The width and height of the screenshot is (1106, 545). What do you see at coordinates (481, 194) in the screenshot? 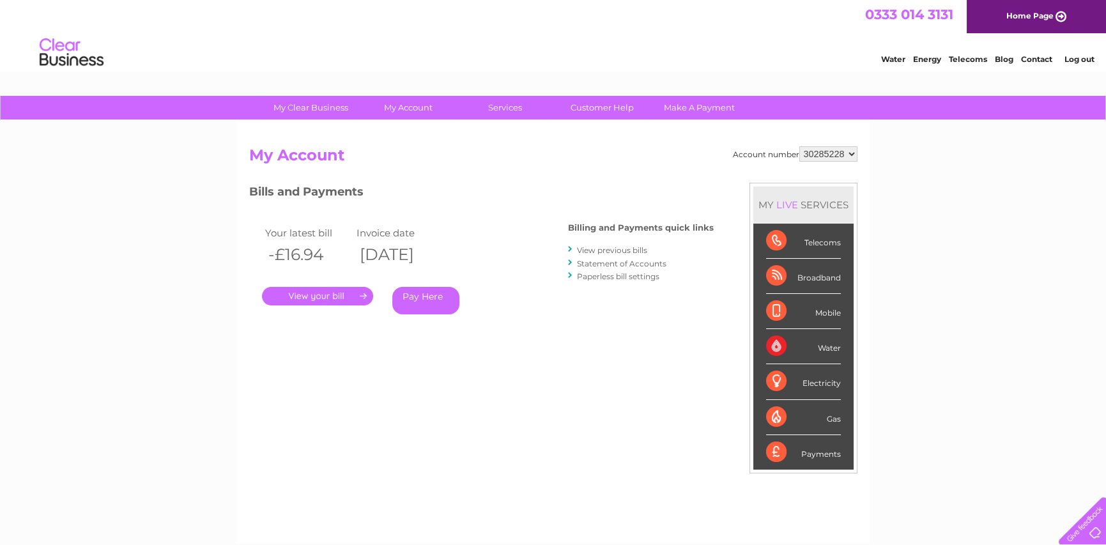
I see `h3: Bills and Payments` at bounding box center [481, 194].